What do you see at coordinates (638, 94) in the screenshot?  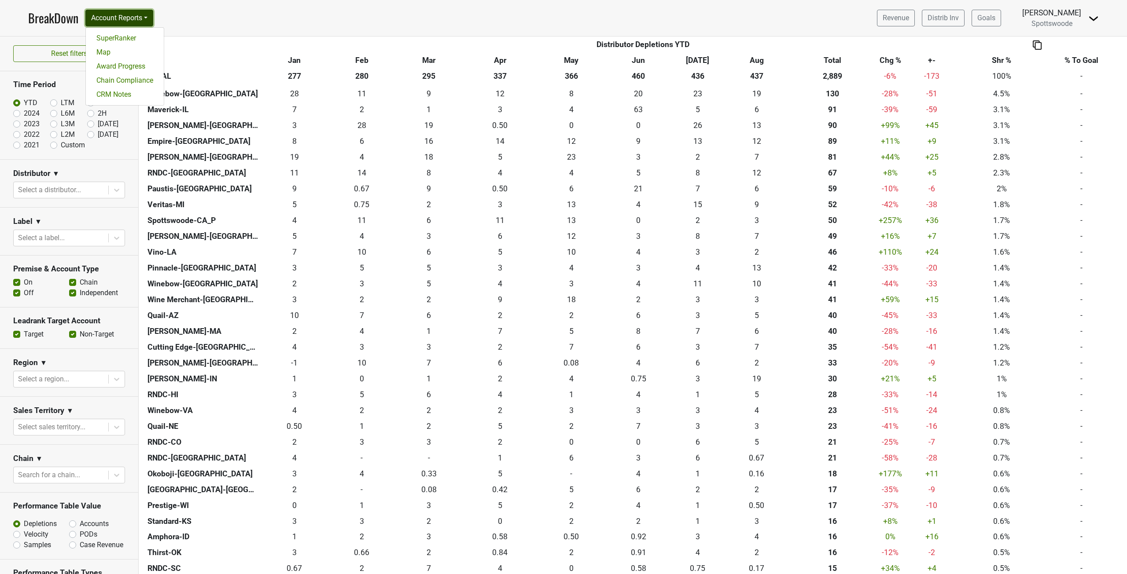 I see `td: 20.333` at bounding box center [638, 94].